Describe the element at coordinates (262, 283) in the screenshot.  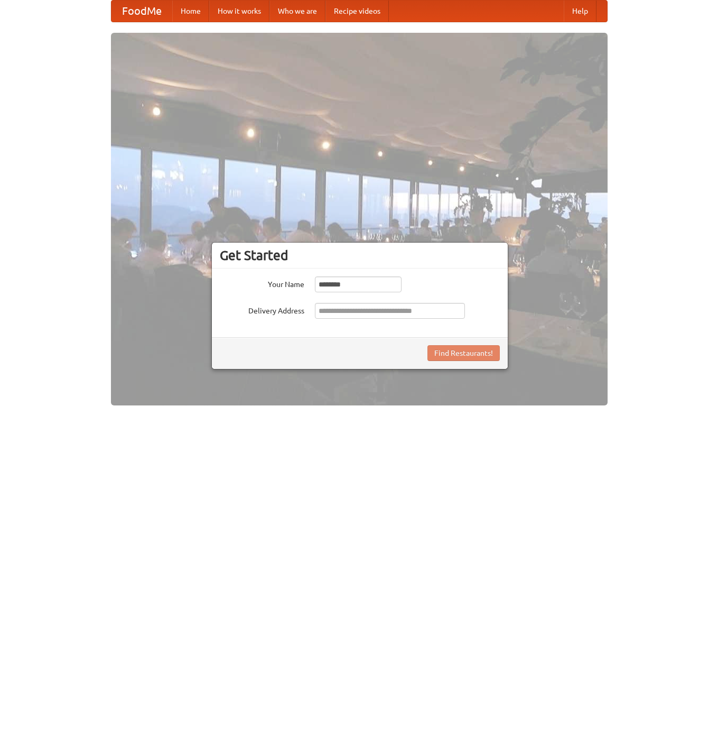
I see `label: Your Name` at that location.